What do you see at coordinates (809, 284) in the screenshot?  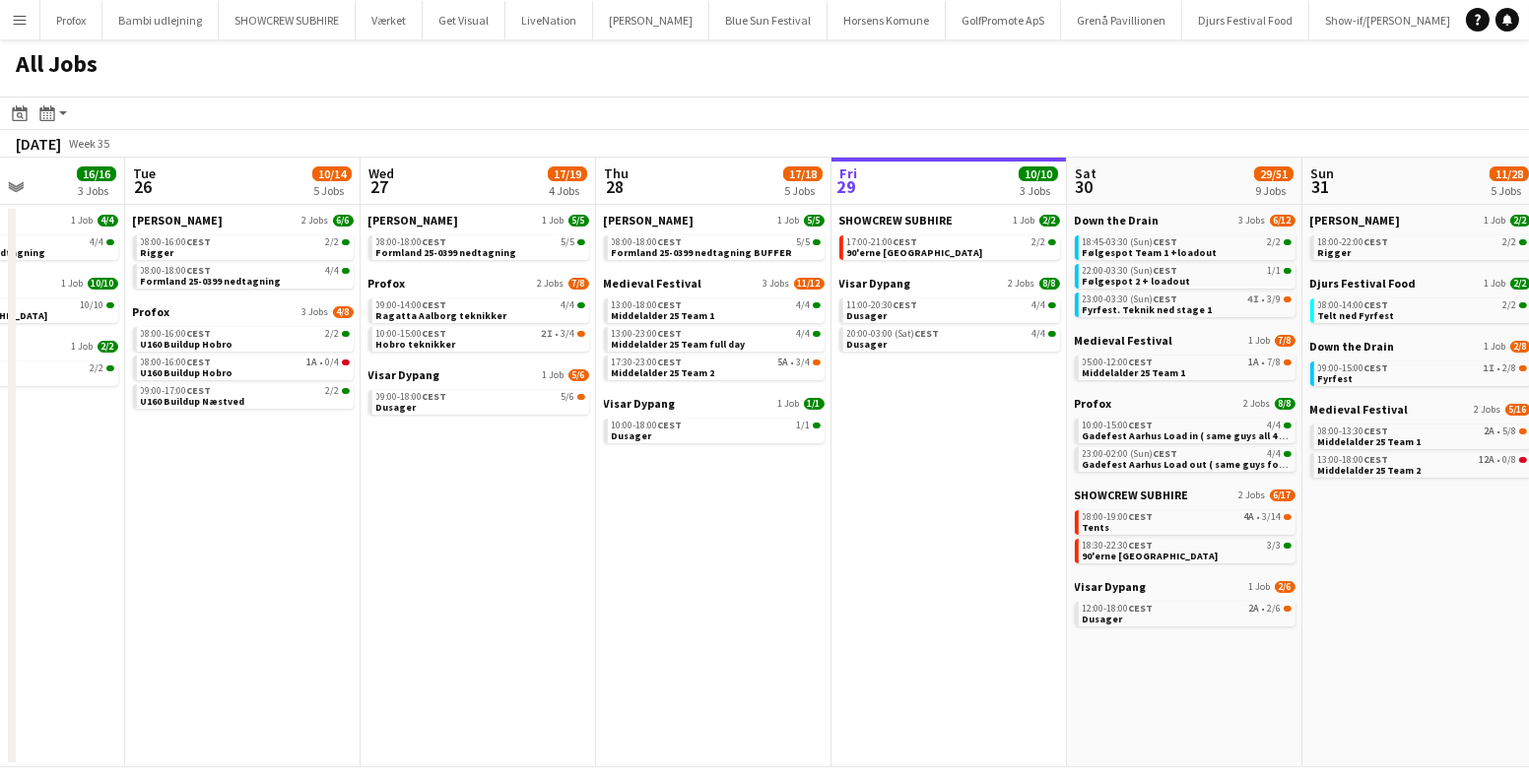 I see `span: 11/12` at bounding box center [809, 284].